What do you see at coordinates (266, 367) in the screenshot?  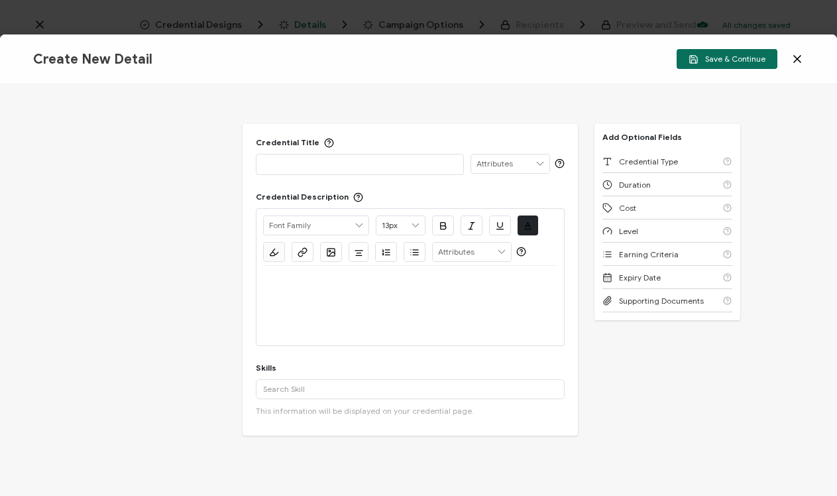 I see `div: Skills` at bounding box center [266, 367].